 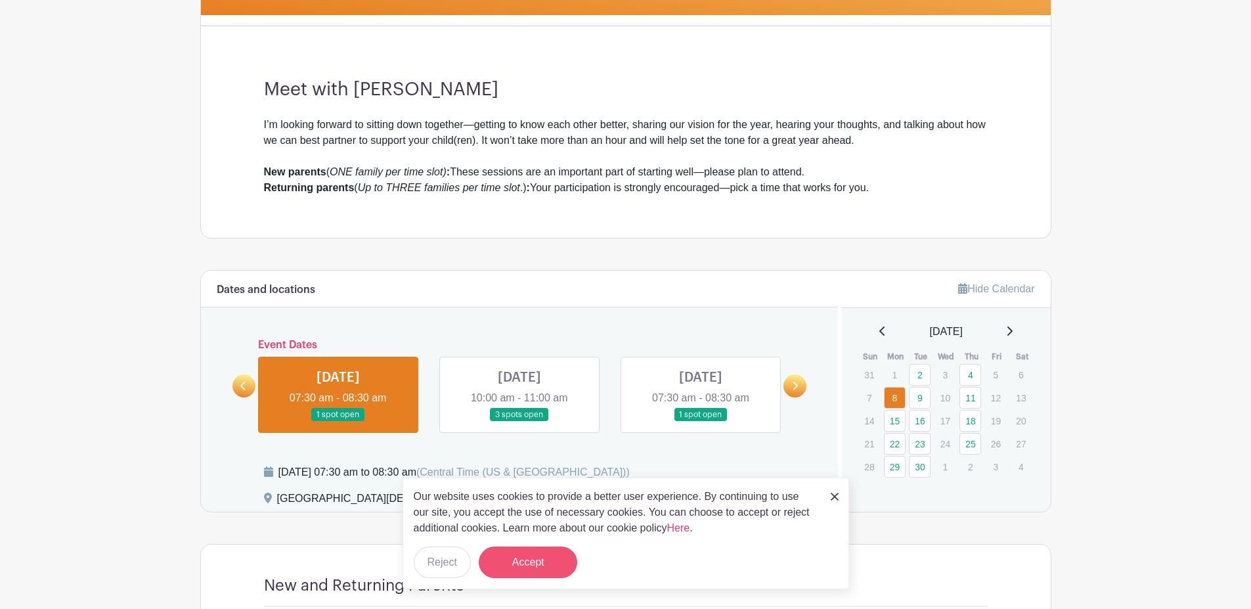 I want to click on th: Wed, so click(x=946, y=357).